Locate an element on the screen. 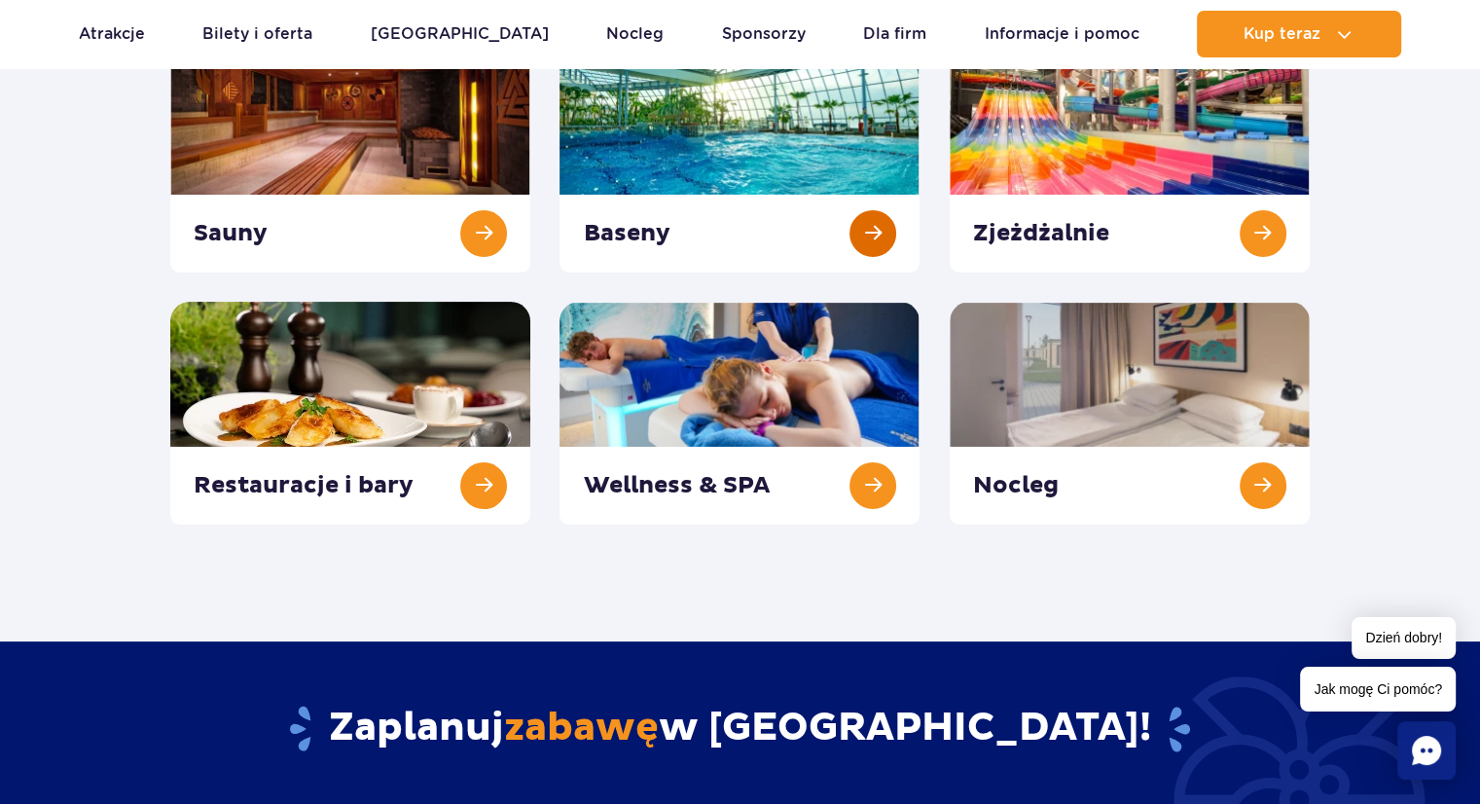  span: Dzień dobry! is located at coordinates (1403, 637).